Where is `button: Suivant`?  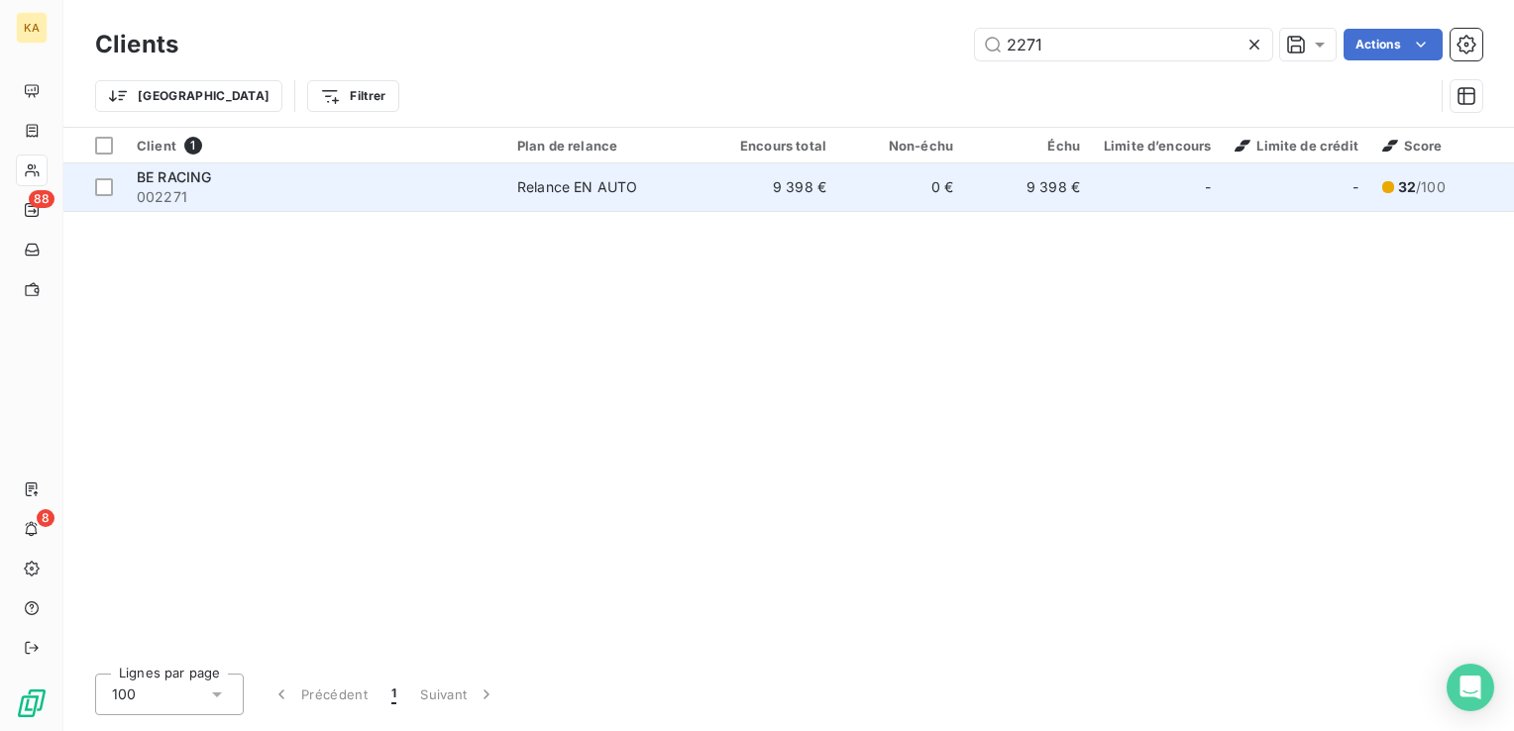
button: Suivant is located at coordinates (458, 695).